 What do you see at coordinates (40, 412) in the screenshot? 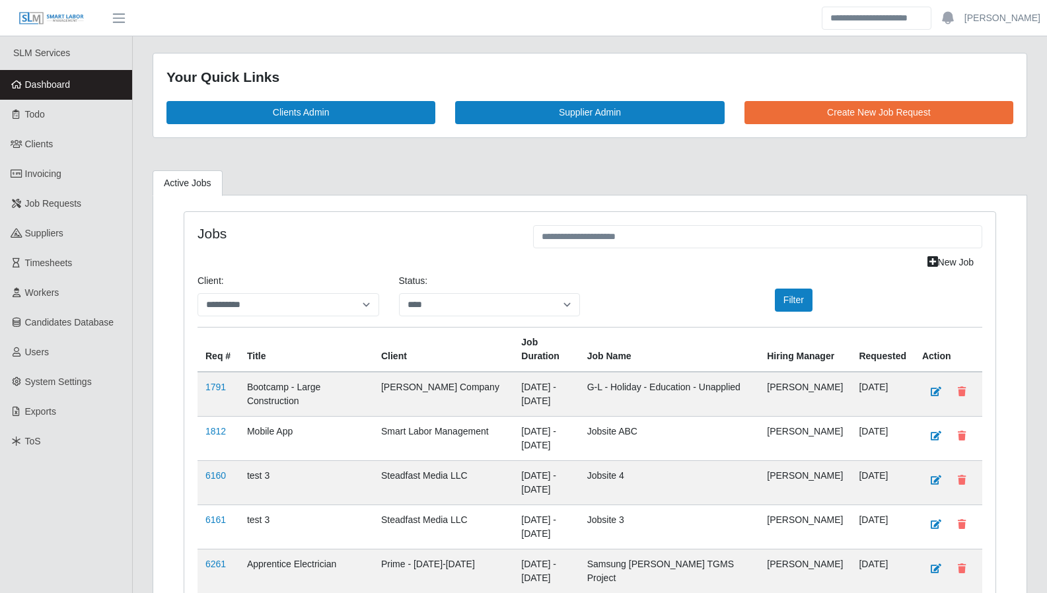
I see `span: Exports` at bounding box center [40, 412].